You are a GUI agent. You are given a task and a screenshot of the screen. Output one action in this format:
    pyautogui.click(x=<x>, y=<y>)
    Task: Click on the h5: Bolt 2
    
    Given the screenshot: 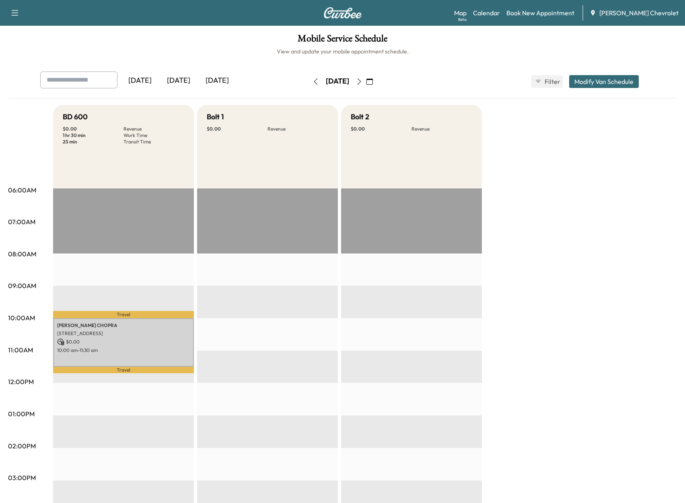 What is the action you would take?
    pyautogui.click(x=360, y=117)
    